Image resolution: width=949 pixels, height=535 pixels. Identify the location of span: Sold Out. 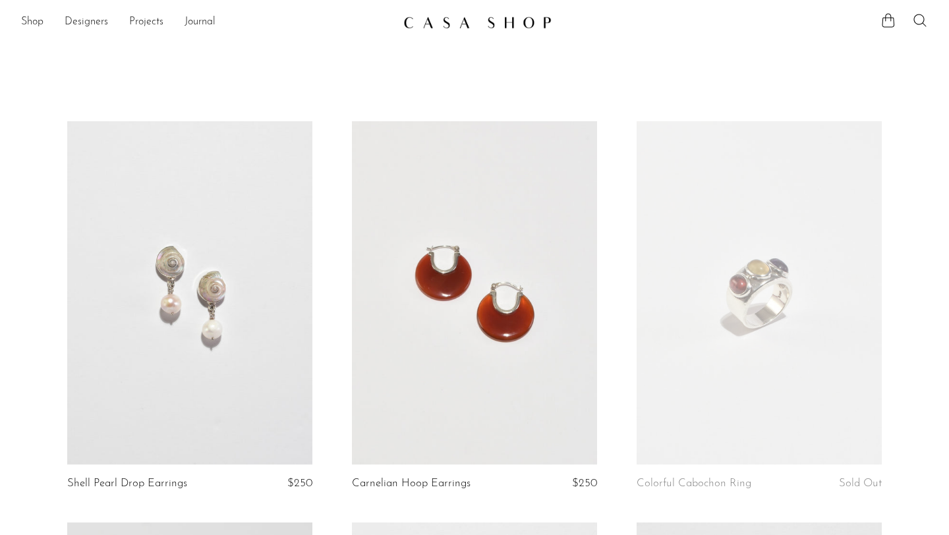
(860, 483).